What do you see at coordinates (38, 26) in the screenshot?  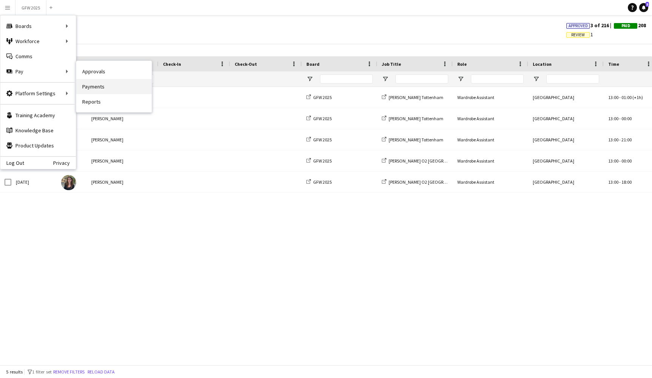 I see `div: Boards` at bounding box center [38, 26].